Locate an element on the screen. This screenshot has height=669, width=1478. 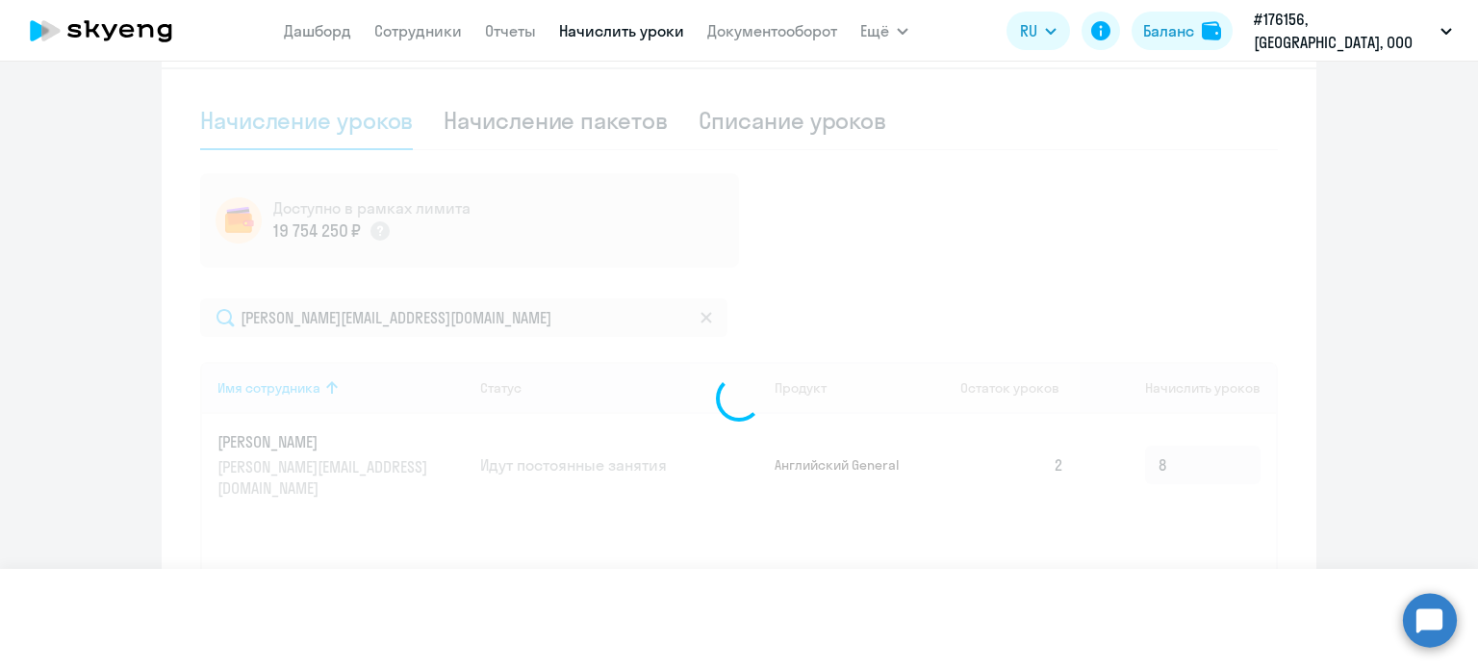
a: Начислить уроки is located at coordinates (622, 31).